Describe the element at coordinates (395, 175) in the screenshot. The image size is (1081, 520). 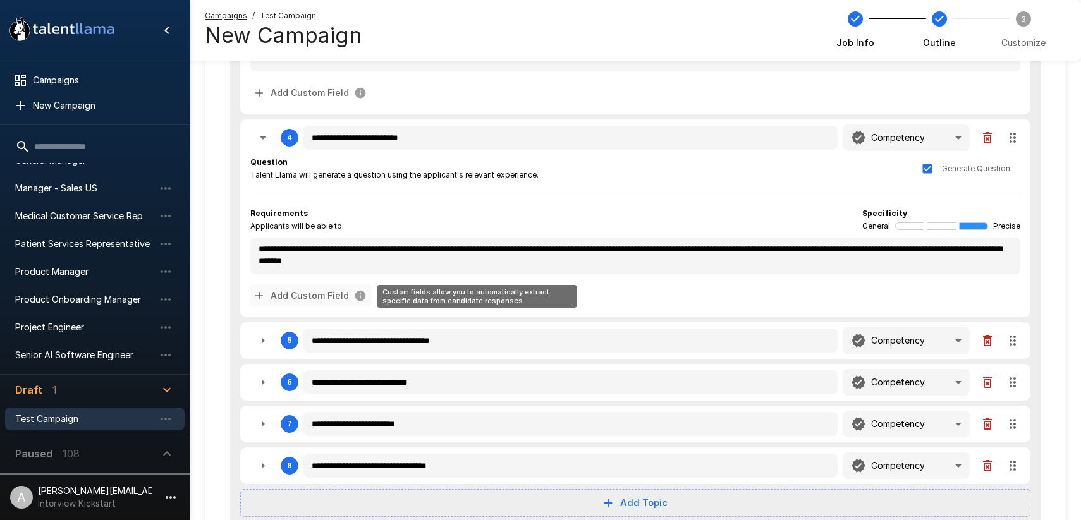
I see `span: Talent Llama will generate a question using the applicant's relevant experience.` at that location.